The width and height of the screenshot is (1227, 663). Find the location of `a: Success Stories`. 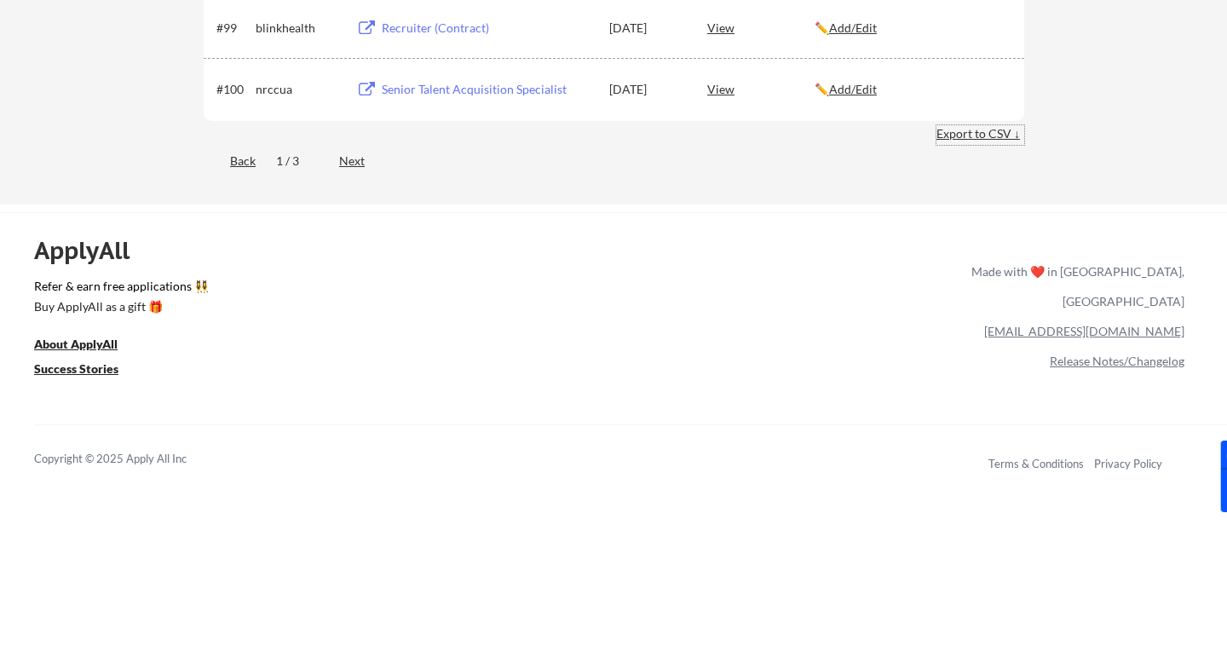

a: Success Stories is located at coordinates (88, 371).